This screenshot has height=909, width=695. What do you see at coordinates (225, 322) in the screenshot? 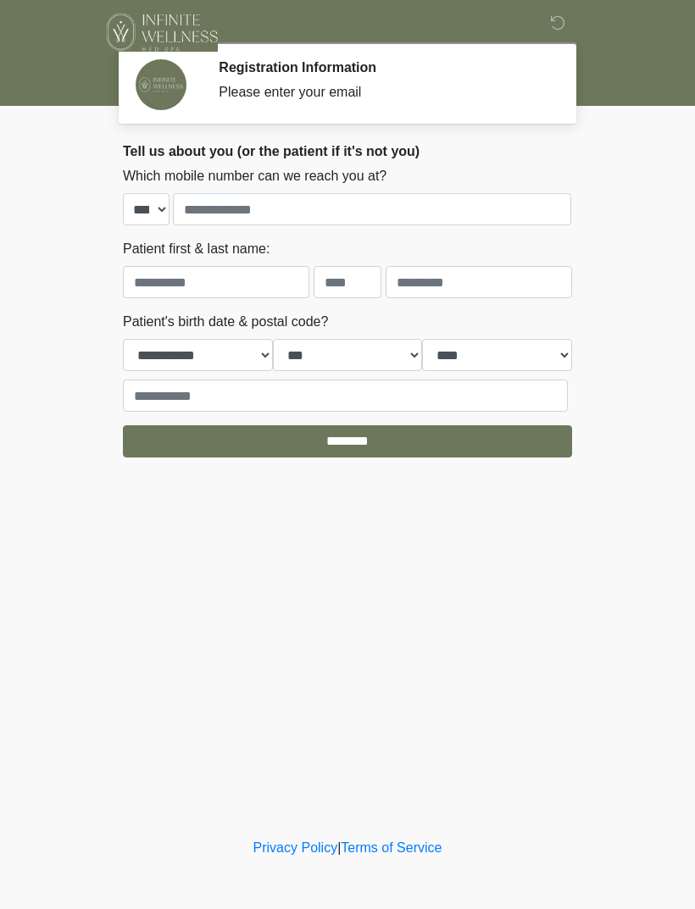
I see `label: Patient's birth date & postal code?` at bounding box center [225, 322].